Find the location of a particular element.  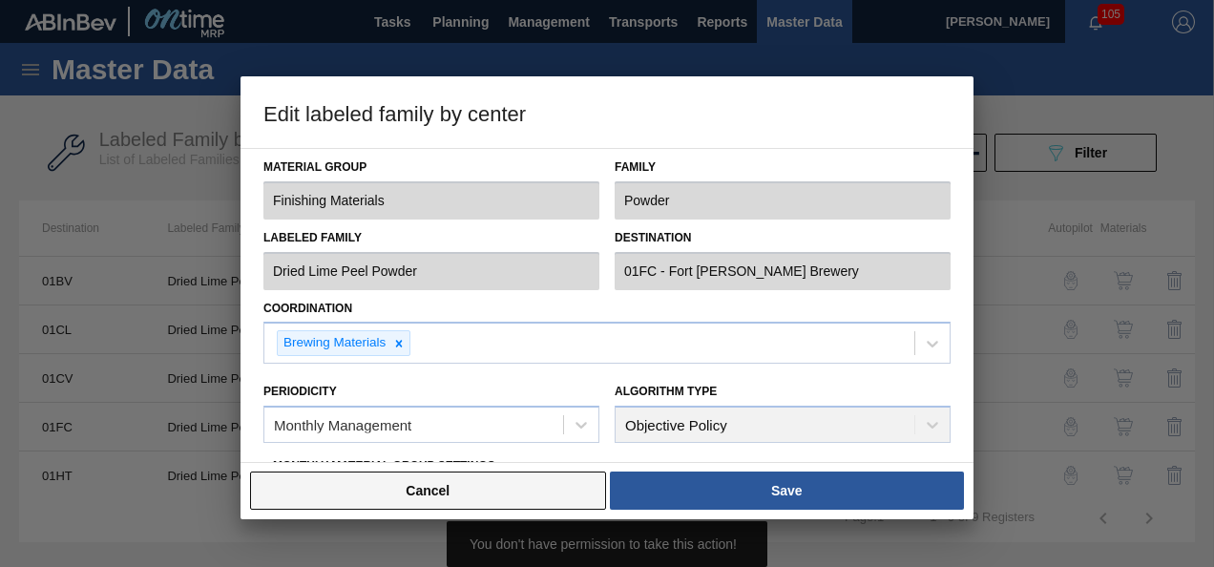

label: Algorithm Type is located at coordinates (665, 391).